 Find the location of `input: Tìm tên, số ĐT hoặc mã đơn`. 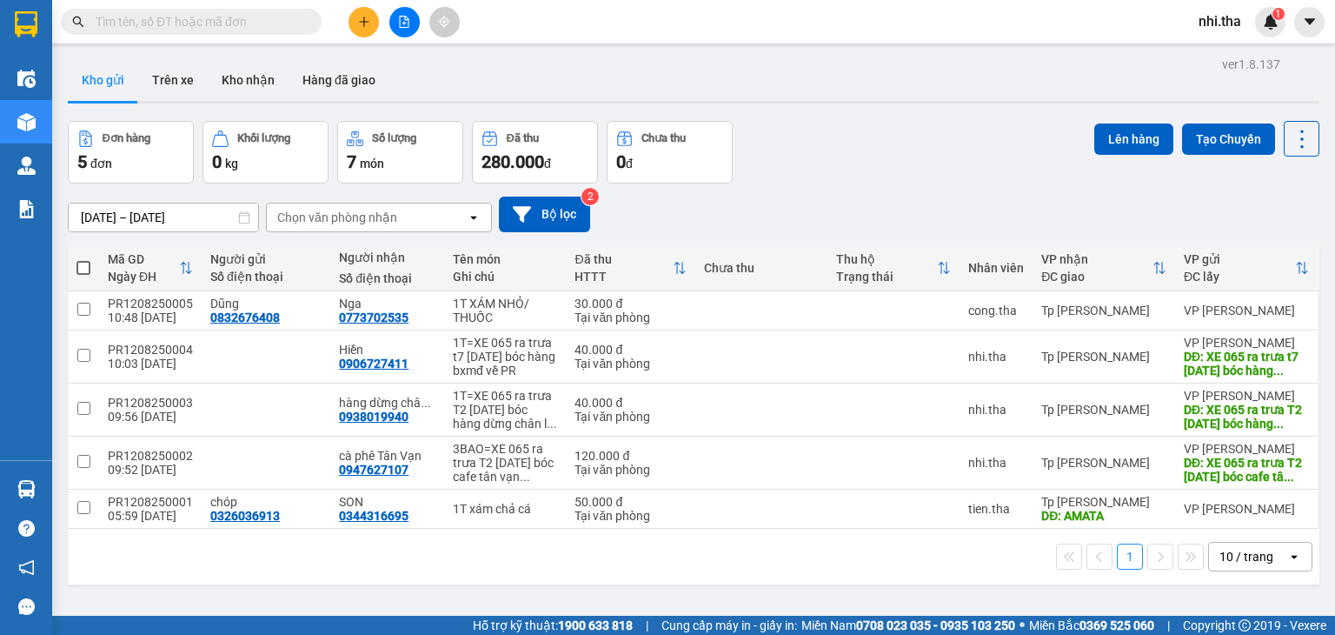

input: Tìm tên, số ĐT hoặc mã đơn is located at coordinates (198, 22).